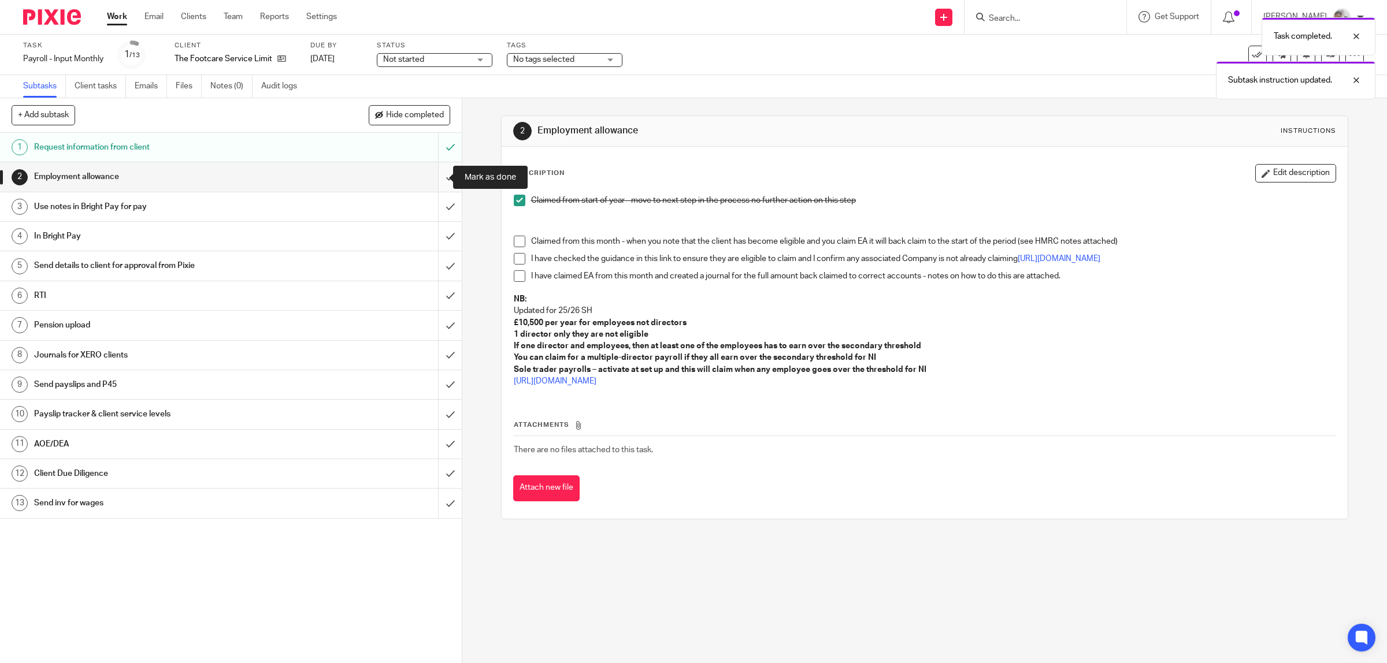 This screenshot has height=663, width=1387. Describe the element at coordinates (565, 46) in the screenshot. I see `label: Tags` at that location.